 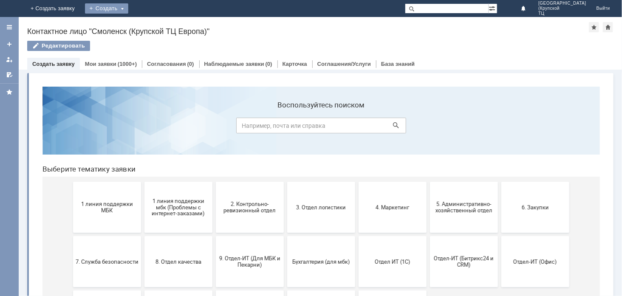 I want to click on div: Добавить в избранное, so click(x=594, y=27).